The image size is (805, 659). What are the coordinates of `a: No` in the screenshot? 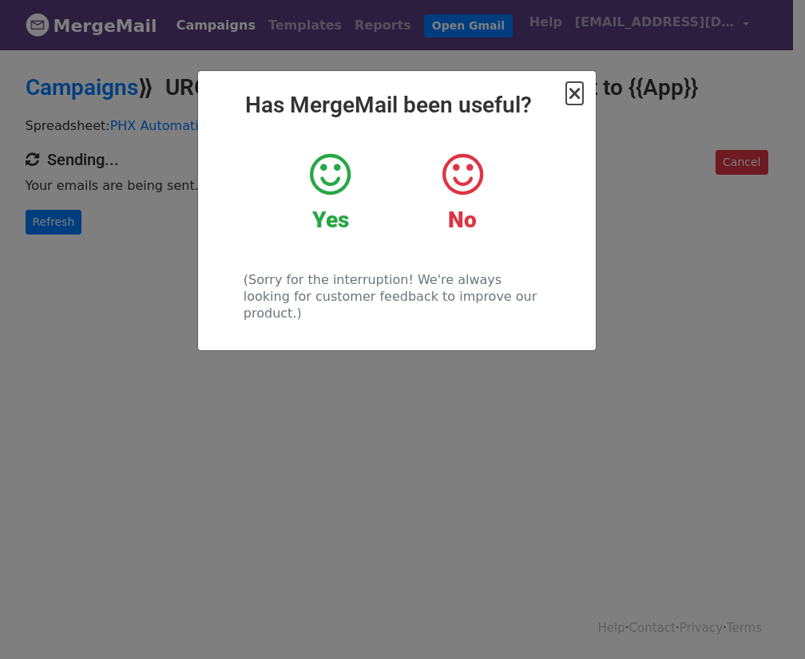 It's located at (461, 192).